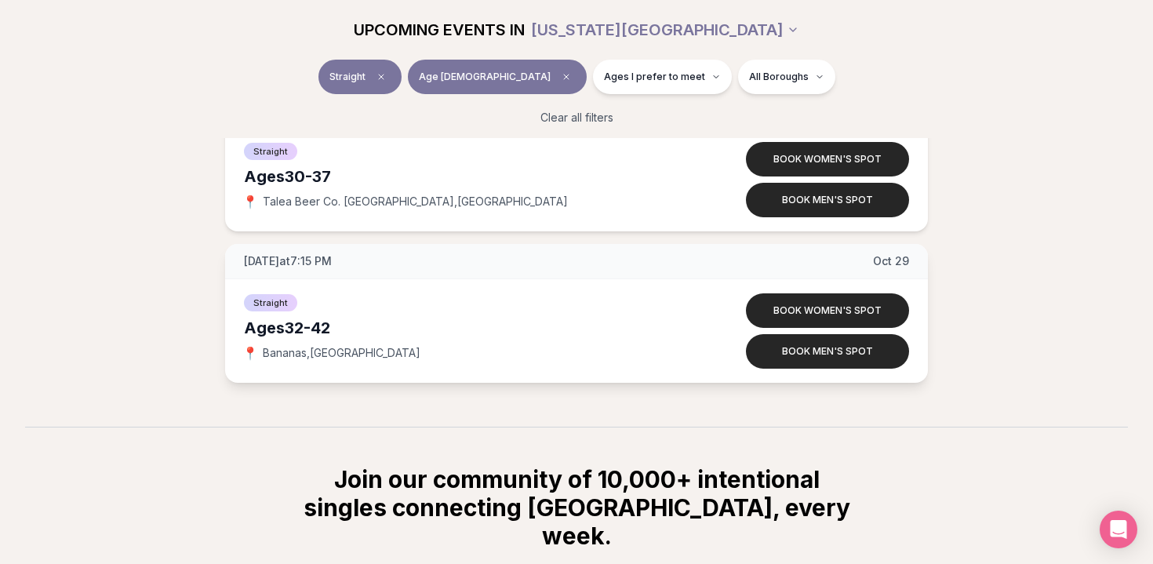  Describe the element at coordinates (566, 77) in the screenshot. I see `span: Clear age` at that location.